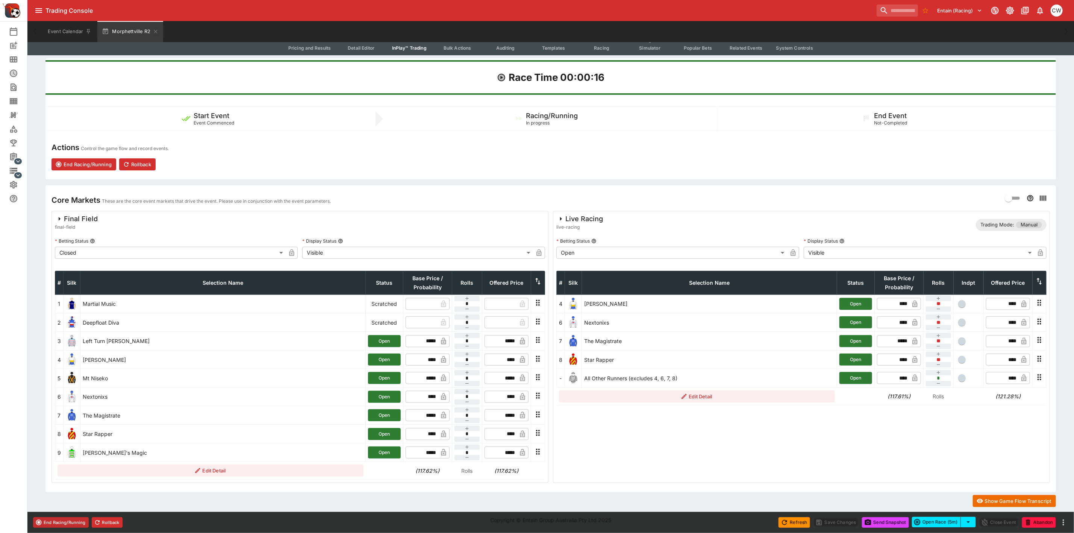 Image resolution: width=1074 pixels, height=533 pixels. Describe the element at coordinates (709, 378) in the screenshot. I see `td: All Other Runners (excludes 4, 6, 7, 8)` at that location.